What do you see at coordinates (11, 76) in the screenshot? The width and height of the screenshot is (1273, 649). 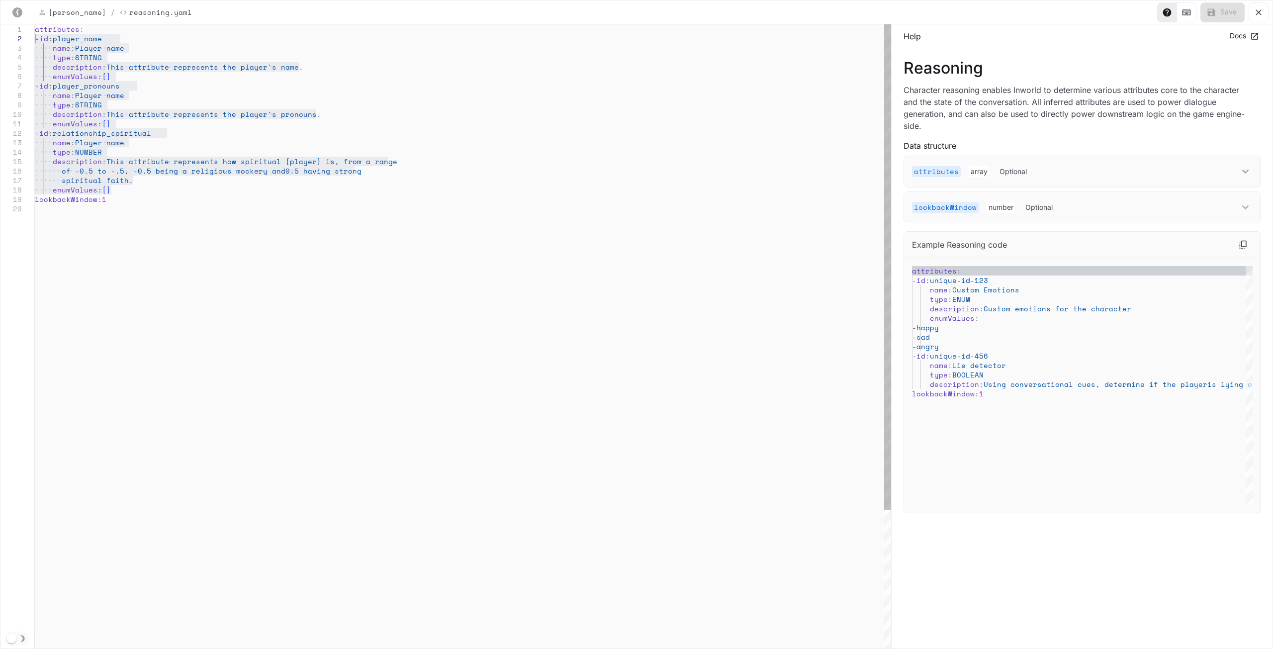 I see `div: 6` at bounding box center [11, 76].